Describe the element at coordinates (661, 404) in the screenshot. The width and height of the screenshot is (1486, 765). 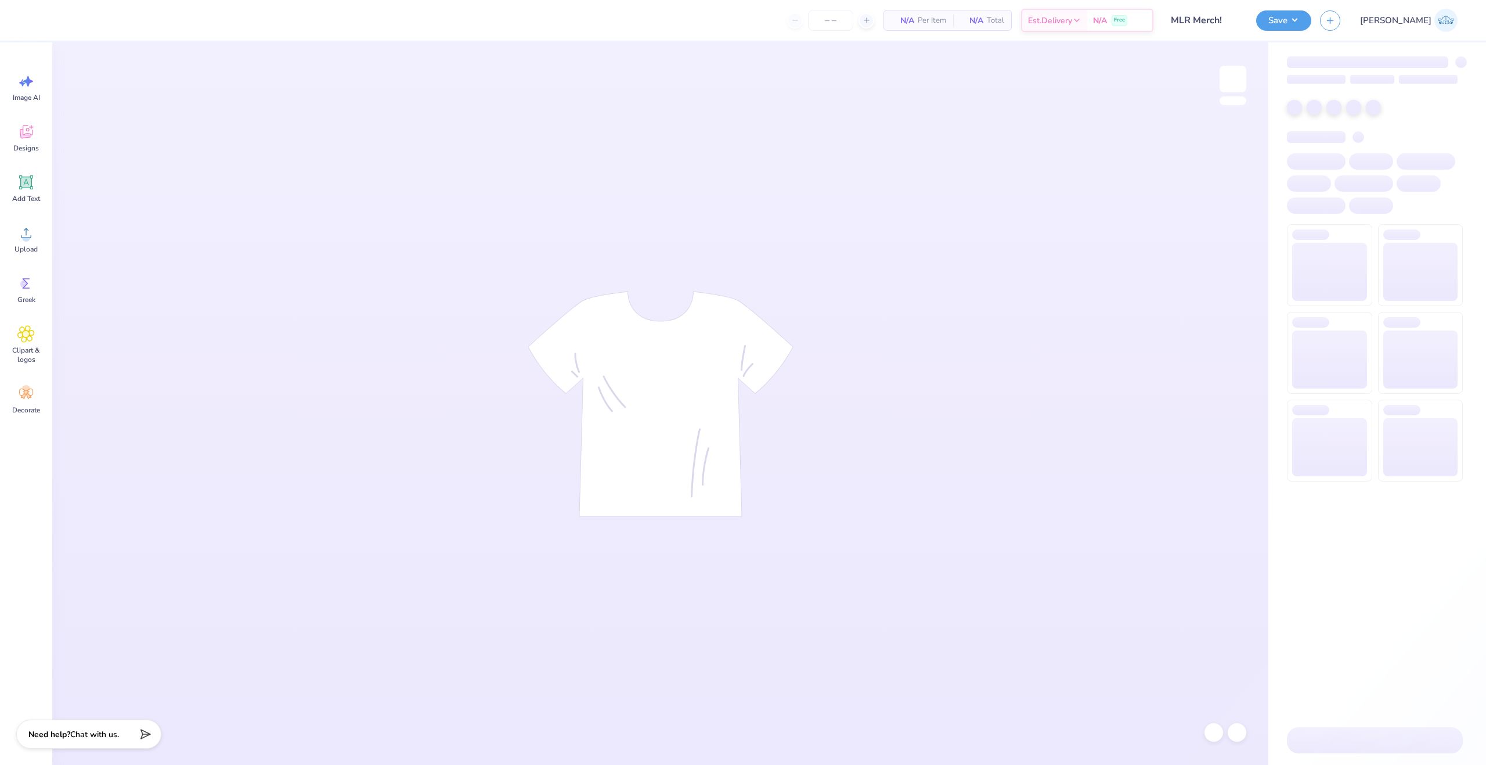
I see `img: tee-skeleton.svg` at that location.